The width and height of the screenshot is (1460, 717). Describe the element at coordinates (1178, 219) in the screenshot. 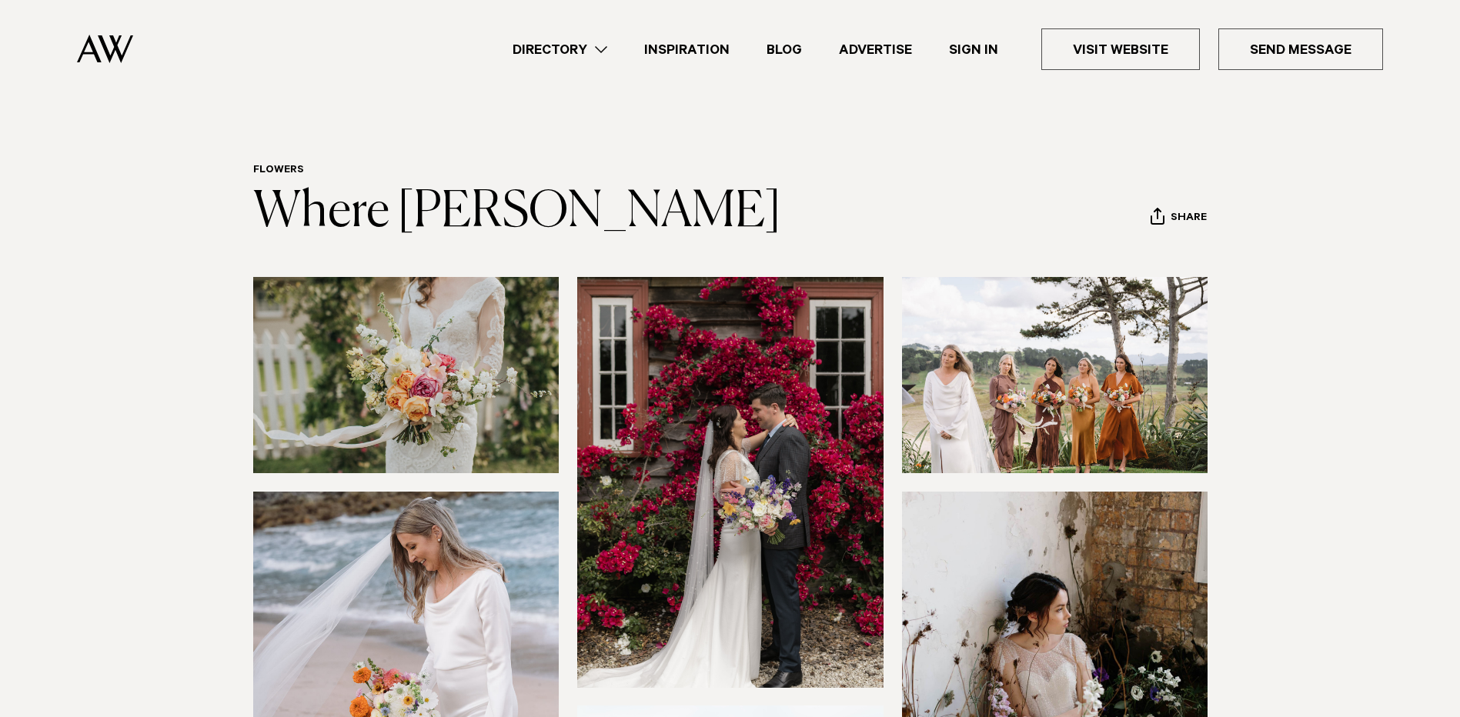

I see `button: Share` at that location.